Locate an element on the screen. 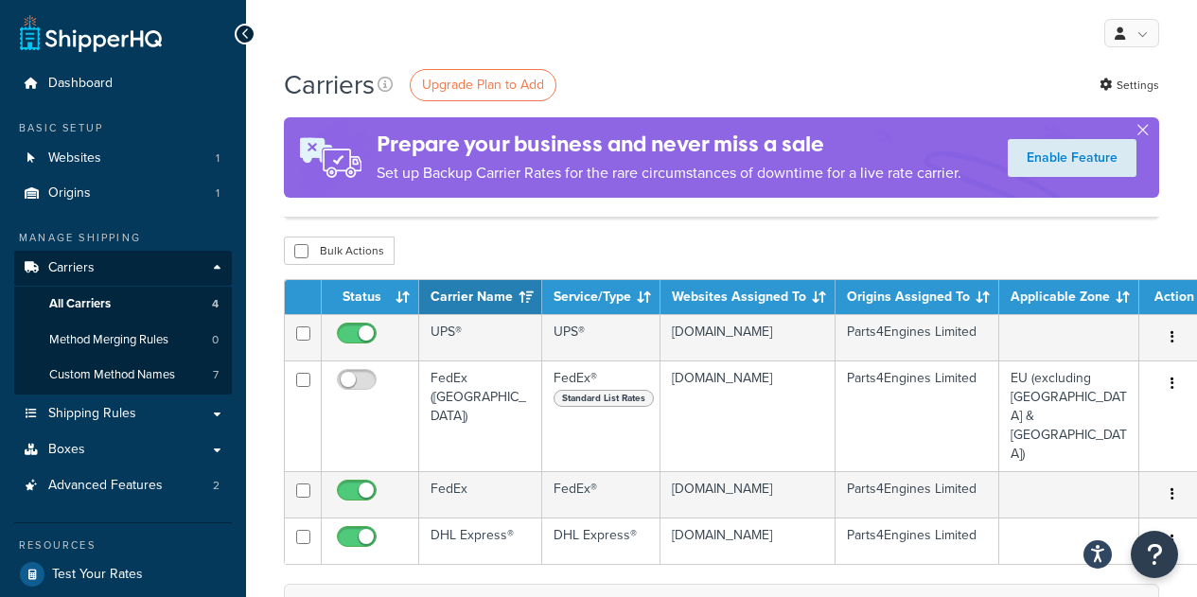 This screenshot has height=597, width=1197. th: Applicable Zone: activate to sort column ascending is located at coordinates (1069, 297).